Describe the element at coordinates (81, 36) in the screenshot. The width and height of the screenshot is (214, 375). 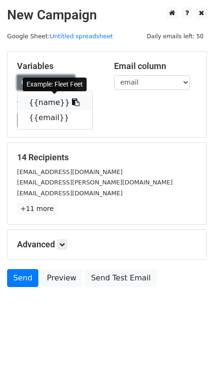
I see `a: Untitled spreadsheet` at that location.